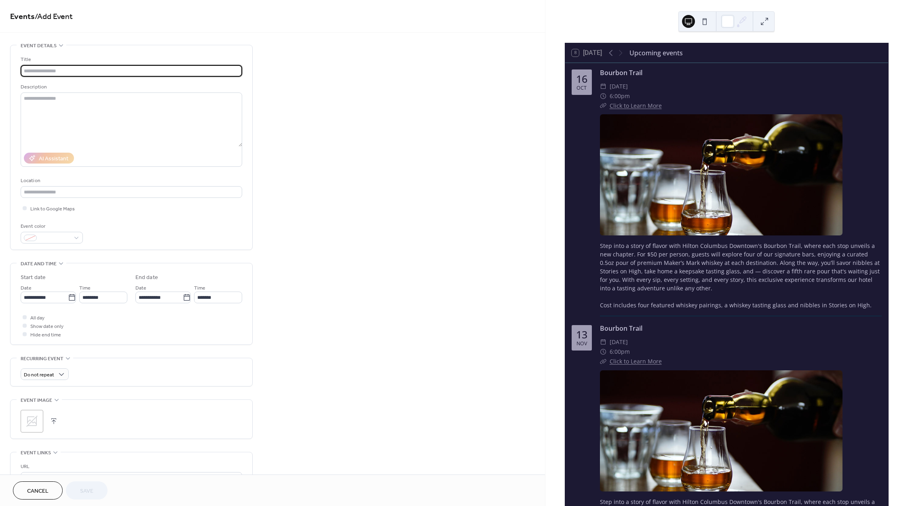 This screenshot has width=908, height=506. Describe the element at coordinates (46, 335) in the screenshot. I see `span: Hide end time` at that location.